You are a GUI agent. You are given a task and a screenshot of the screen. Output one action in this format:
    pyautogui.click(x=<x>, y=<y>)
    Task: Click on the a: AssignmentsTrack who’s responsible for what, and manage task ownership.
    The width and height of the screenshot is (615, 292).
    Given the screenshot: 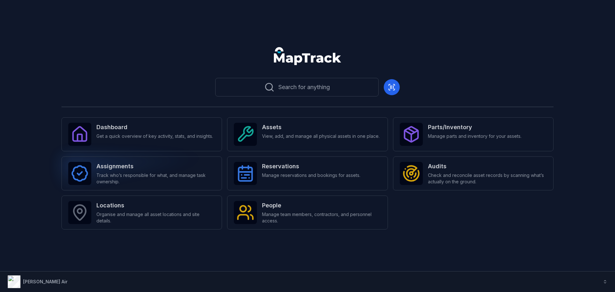 What is the action you would take?
    pyautogui.click(x=142, y=173)
    